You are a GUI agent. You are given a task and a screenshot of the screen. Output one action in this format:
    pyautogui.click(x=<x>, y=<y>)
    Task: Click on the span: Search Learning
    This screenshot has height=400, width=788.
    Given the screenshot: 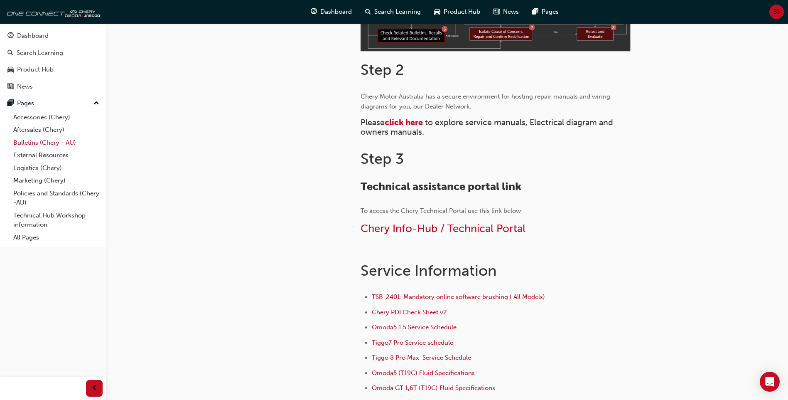 What is the action you would take?
    pyautogui.click(x=398, y=12)
    